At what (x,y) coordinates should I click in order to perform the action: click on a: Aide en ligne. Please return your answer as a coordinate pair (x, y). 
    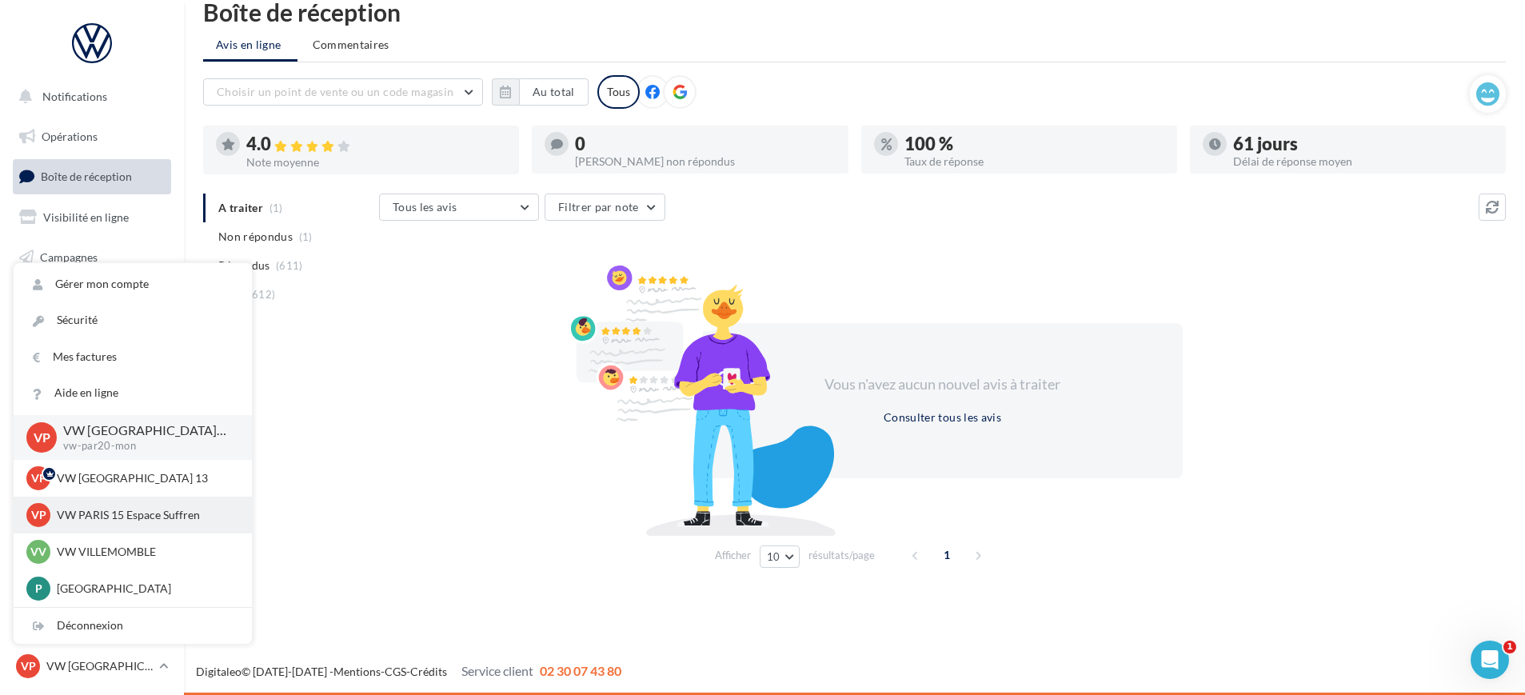
    Looking at the image, I should click on (133, 393).